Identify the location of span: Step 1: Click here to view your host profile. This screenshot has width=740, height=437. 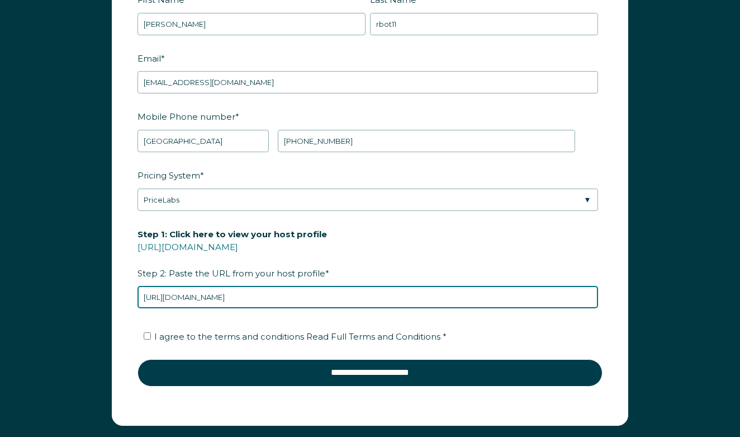
(232, 234).